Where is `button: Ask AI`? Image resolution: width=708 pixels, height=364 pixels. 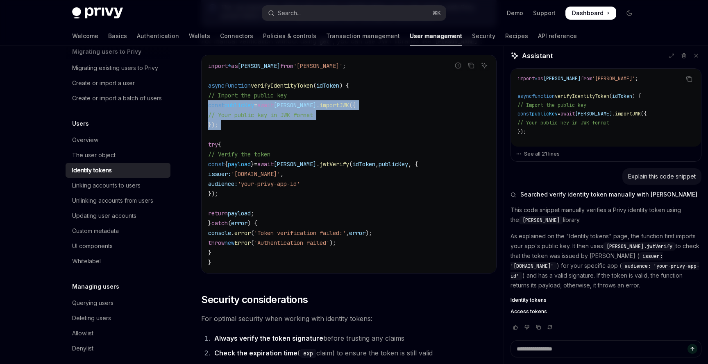
button: Ask AI is located at coordinates (484, 66).